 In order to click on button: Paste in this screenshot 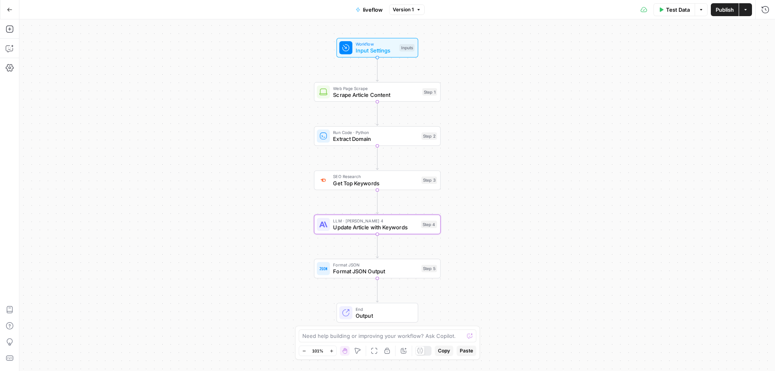, I will do `click(466, 351)`.